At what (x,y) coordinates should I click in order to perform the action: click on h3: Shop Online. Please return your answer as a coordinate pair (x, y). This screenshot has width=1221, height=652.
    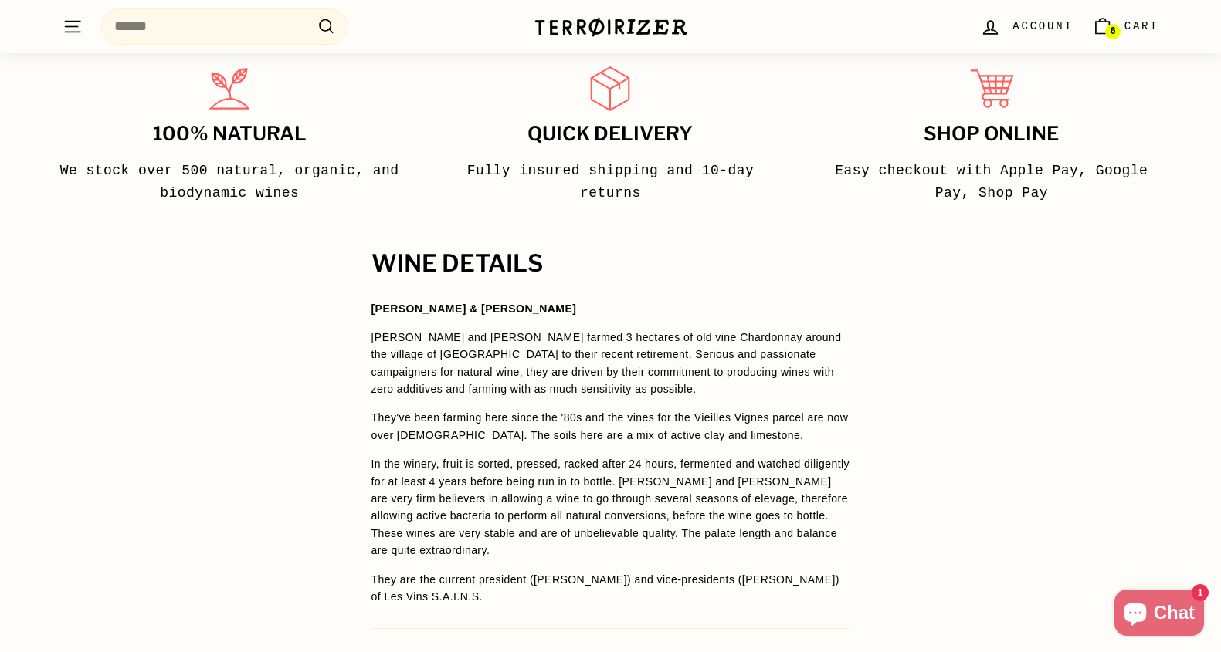
    Looking at the image, I should click on (990, 134).